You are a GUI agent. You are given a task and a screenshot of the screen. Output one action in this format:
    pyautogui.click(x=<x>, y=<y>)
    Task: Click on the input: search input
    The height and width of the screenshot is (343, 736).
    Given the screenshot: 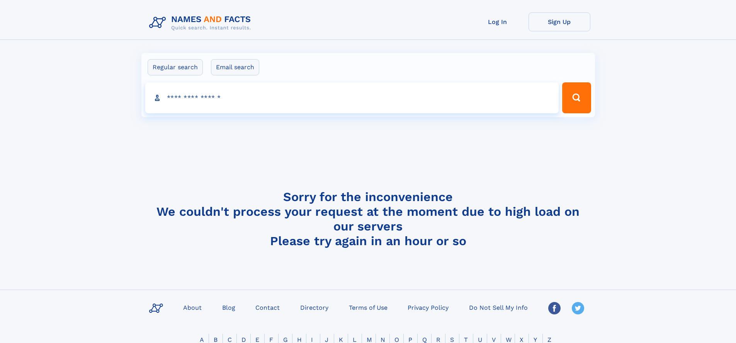 What is the action you would take?
    pyautogui.click(x=352, y=98)
    